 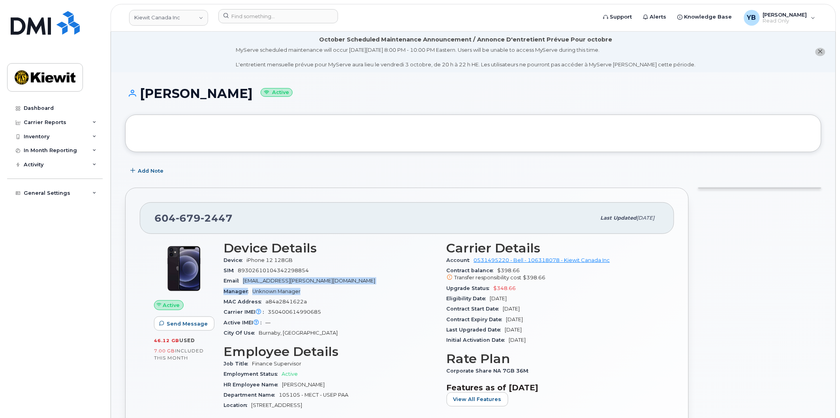 I want to click on span: Contract balance, so click(x=472, y=270).